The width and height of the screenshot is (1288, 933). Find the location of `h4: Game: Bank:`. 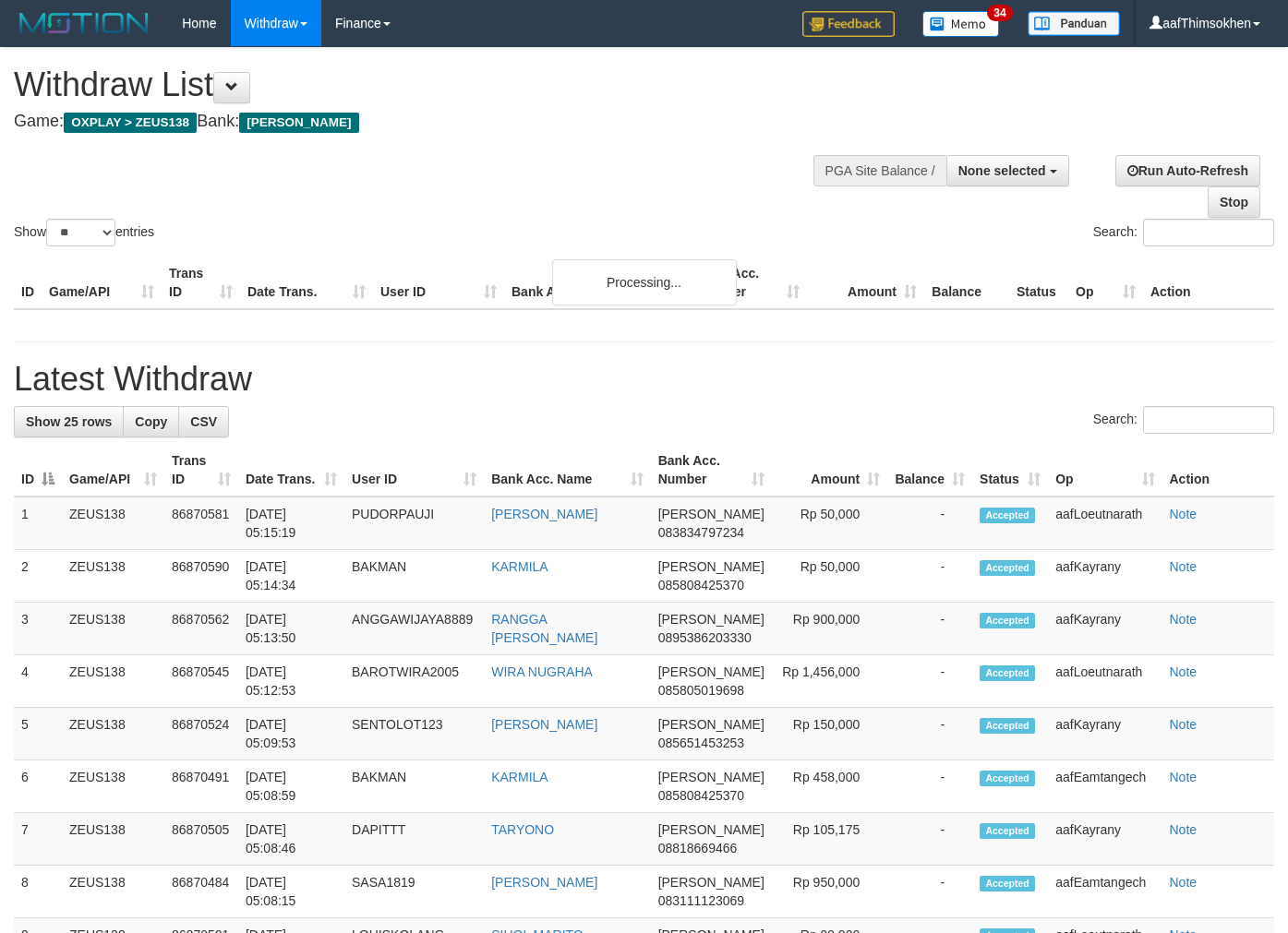

h4: Game: Bank: is located at coordinates (426, 122).